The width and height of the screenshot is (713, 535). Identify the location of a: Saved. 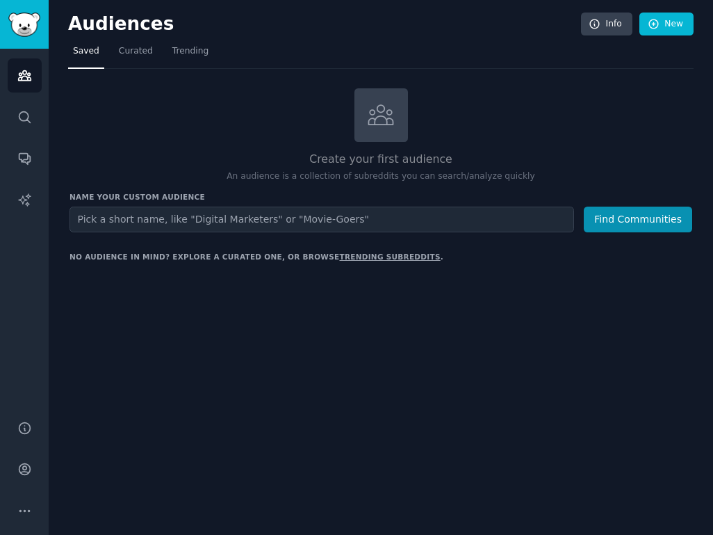
(86, 54).